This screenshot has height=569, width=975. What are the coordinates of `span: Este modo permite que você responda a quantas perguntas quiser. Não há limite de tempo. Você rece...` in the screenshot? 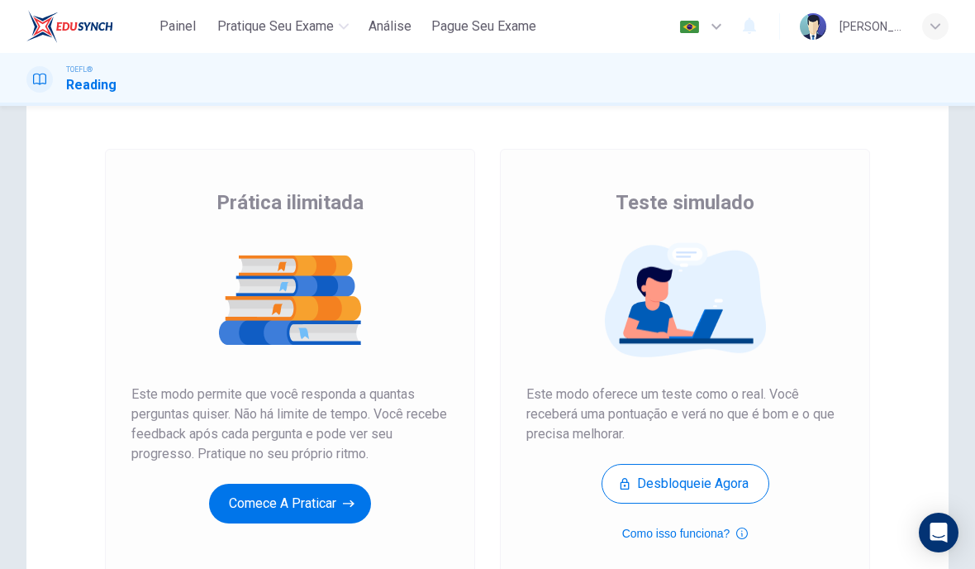 It's located at (290, 424).